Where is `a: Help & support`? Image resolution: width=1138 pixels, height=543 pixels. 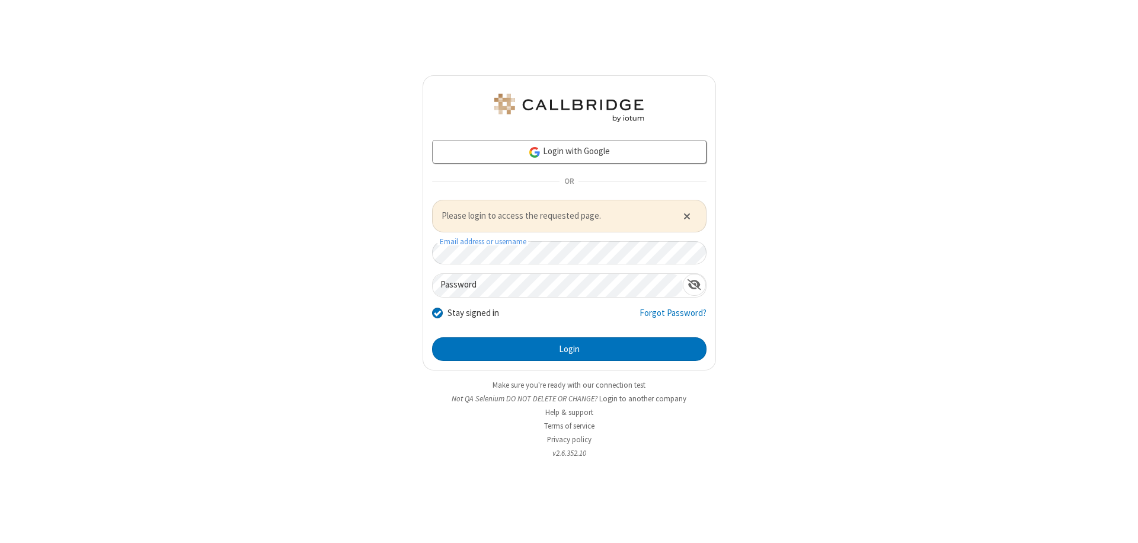 a: Help & support is located at coordinates (569, 412).